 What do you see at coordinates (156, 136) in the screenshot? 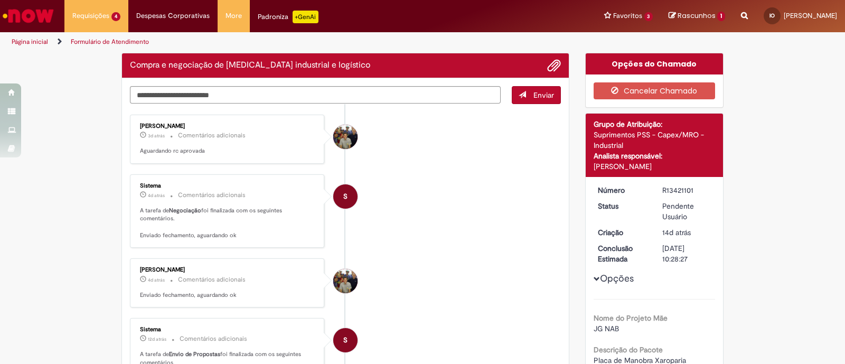
I see `span: 3d atrás` at bounding box center [156, 136].